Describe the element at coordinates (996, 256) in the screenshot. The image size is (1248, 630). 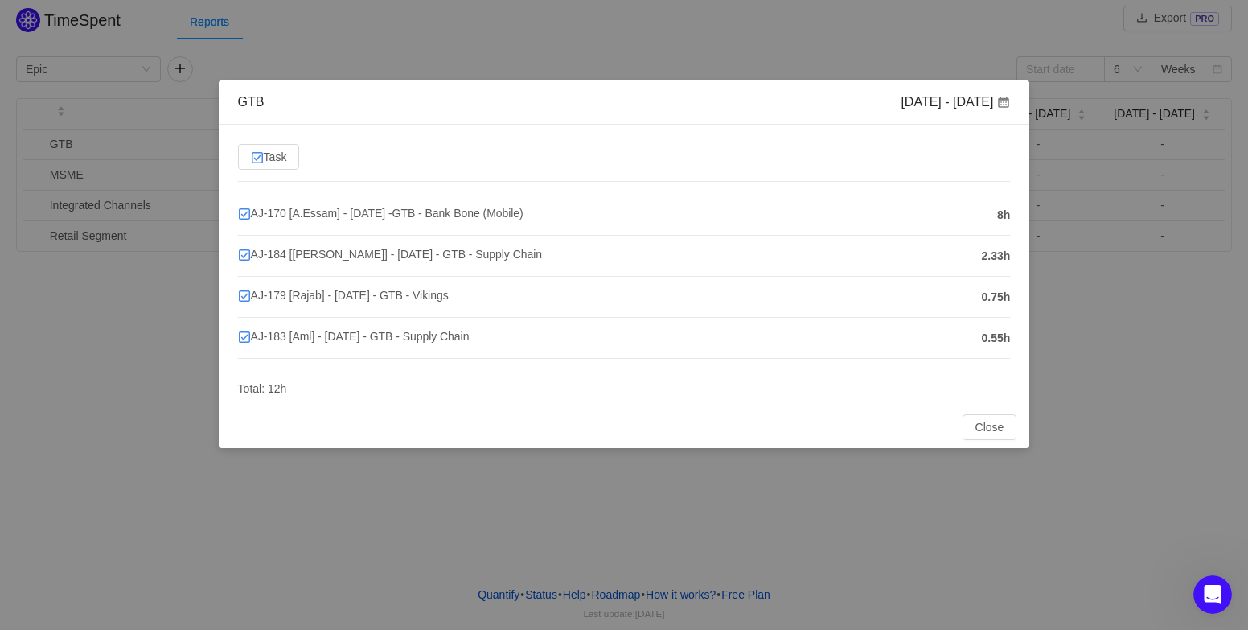
I see `span: 2.33h` at that location.